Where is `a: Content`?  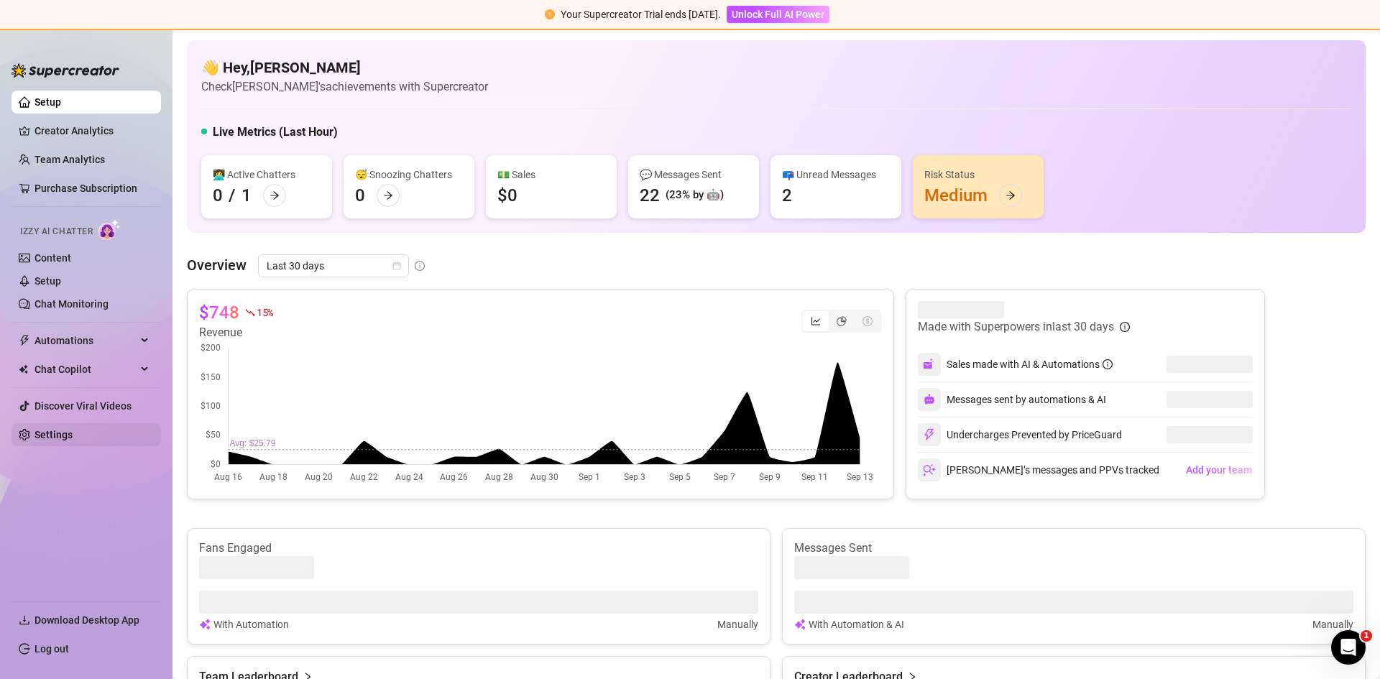
a: Content is located at coordinates (52, 258).